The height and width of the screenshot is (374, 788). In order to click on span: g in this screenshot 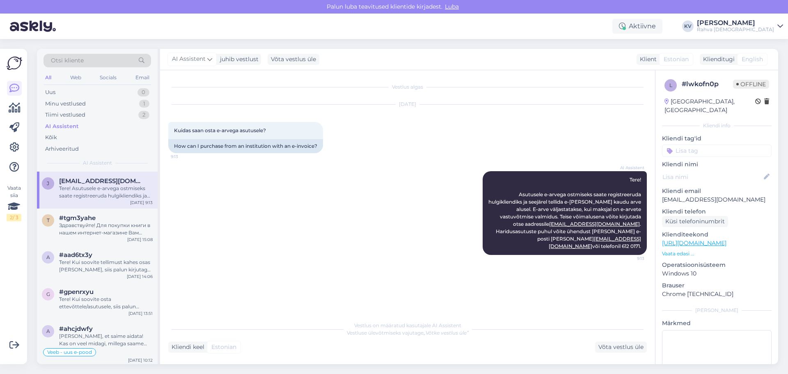, I will do `click(48, 294)`.